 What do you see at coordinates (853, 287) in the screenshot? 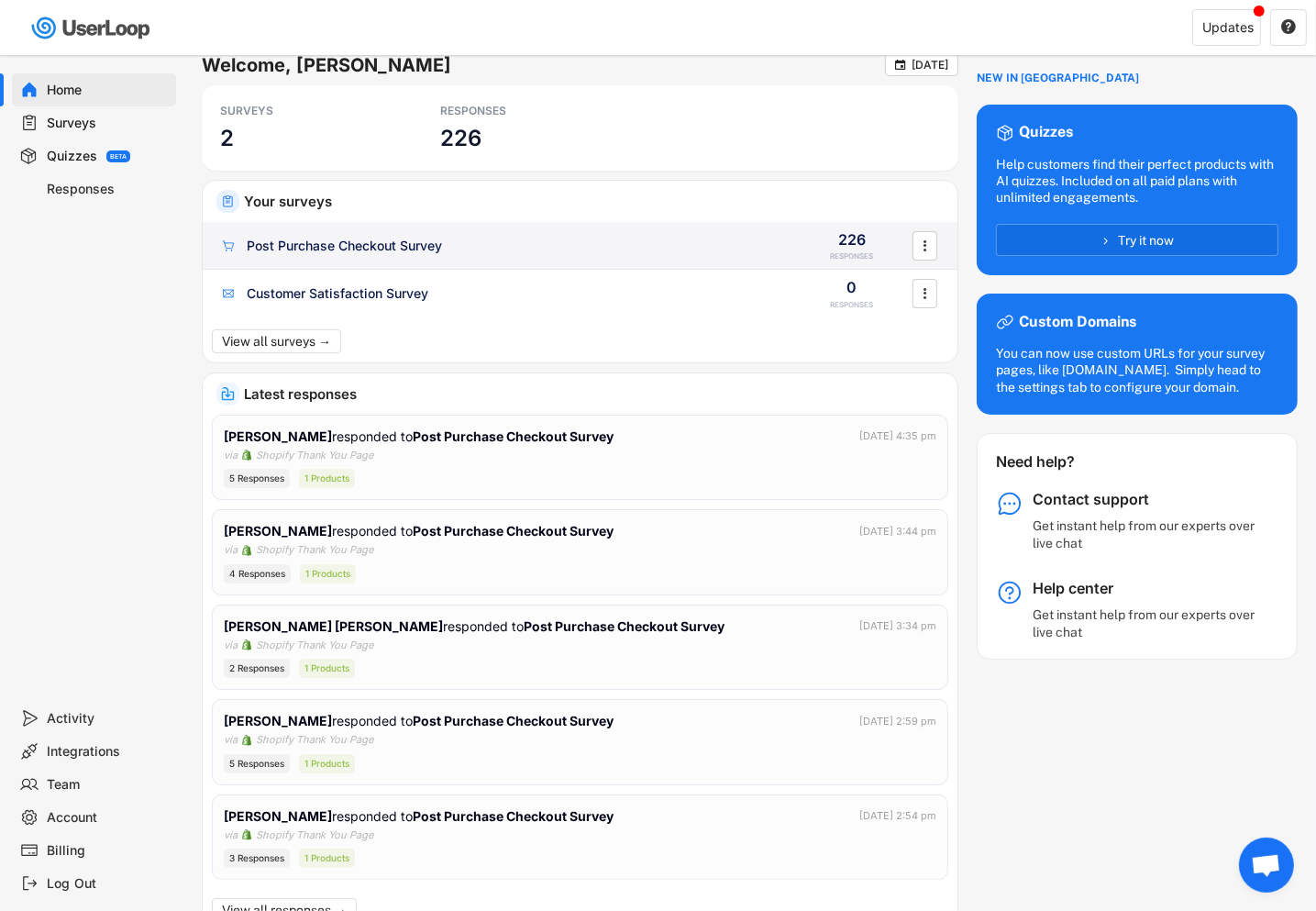
I see `div: 0` at bounding box center [853, 287].